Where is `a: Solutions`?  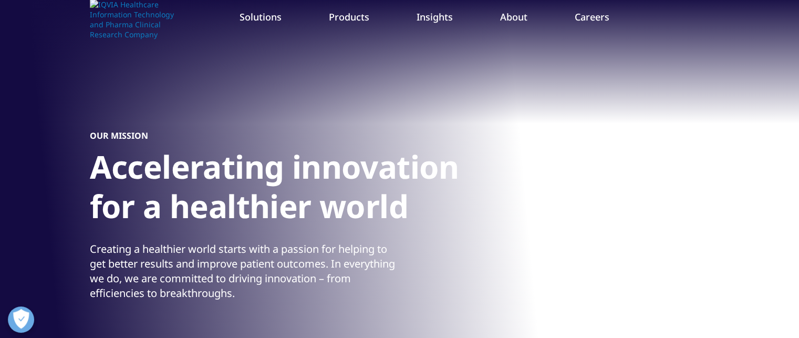 a: Solutions is located at coordinates (260, 17).